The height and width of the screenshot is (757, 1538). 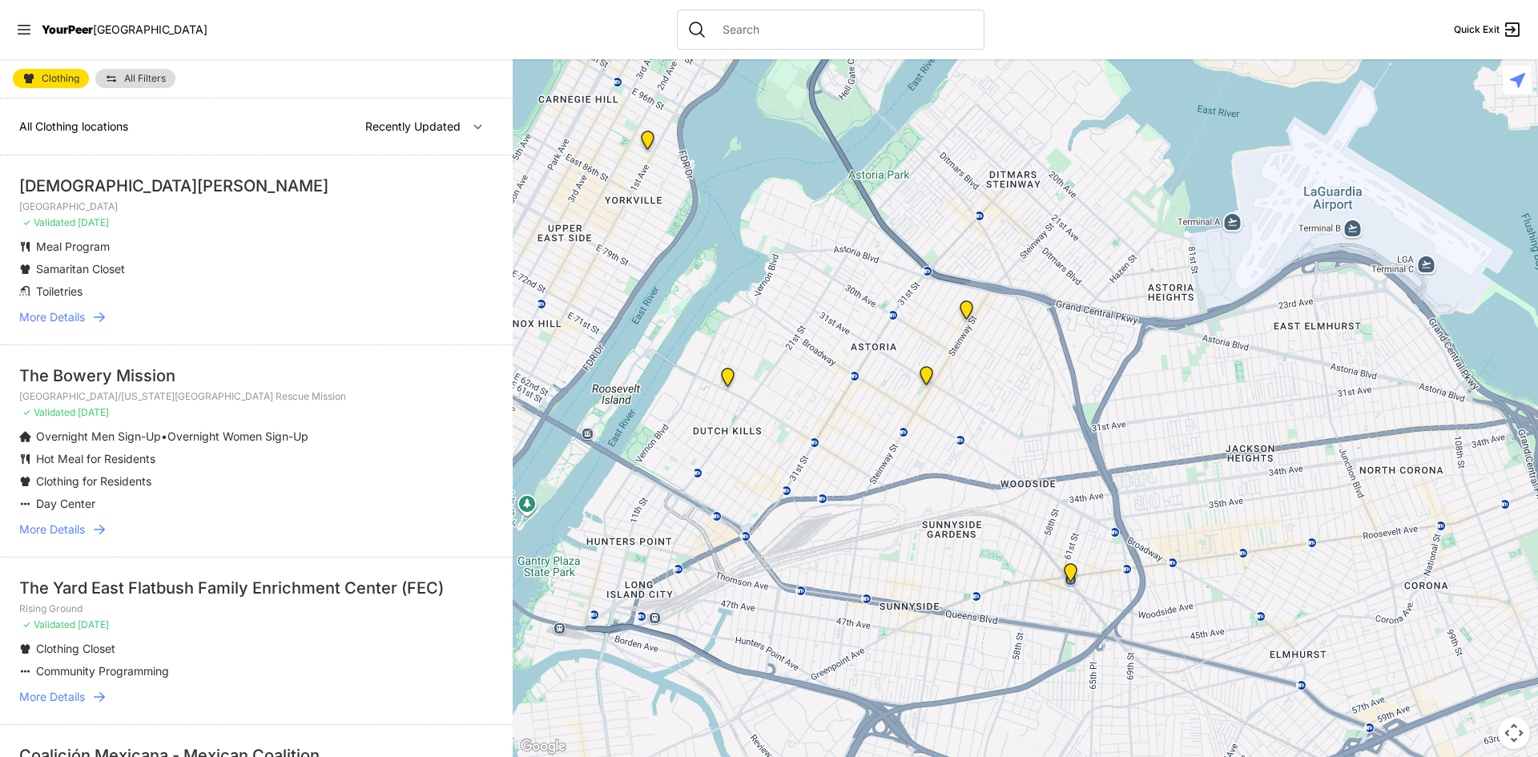 What do you see at coordinates (73, 246) in the screenshot?
I see `span: Meal Program` at bounding box center [73, 246].